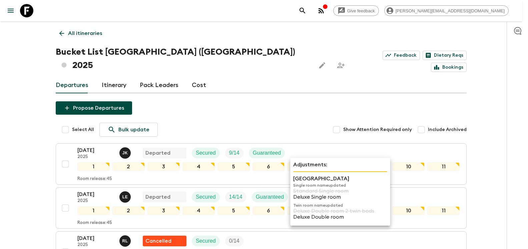 The image size is (528, 249). What do you see at coordinates (361, 11) in the screenshot?
I see `span: Give feedback` at bounding box center [361, 11].